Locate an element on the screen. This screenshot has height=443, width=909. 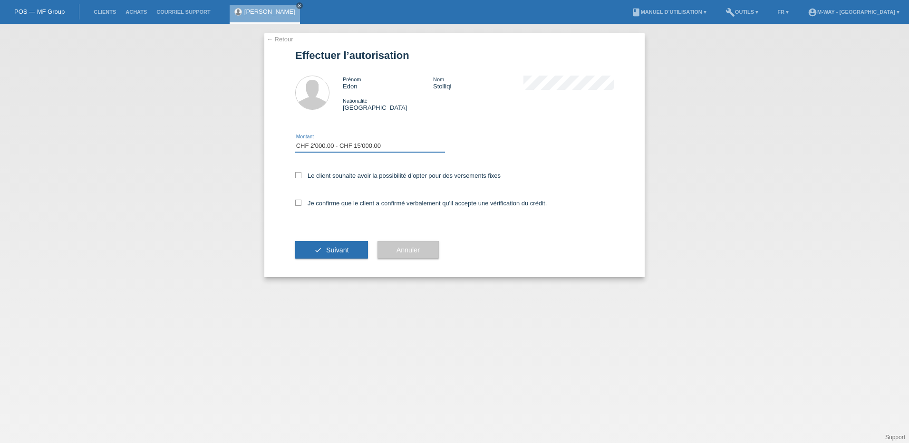
span: Nom is located at coordinates (438, 79).